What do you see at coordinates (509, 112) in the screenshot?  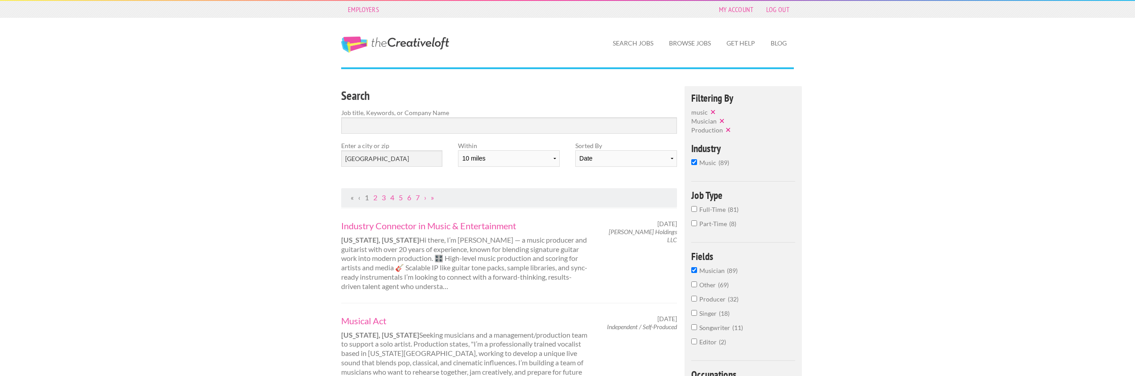 I see `label: Job title, Keywords, or Company Name` at bounding box center [509, 112].